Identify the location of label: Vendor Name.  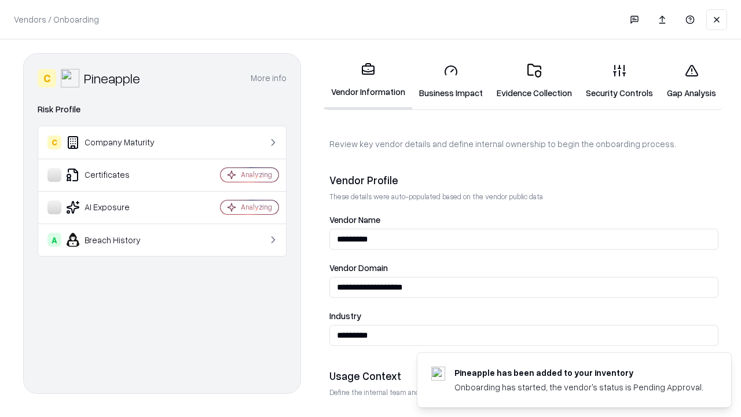
(524, 219).